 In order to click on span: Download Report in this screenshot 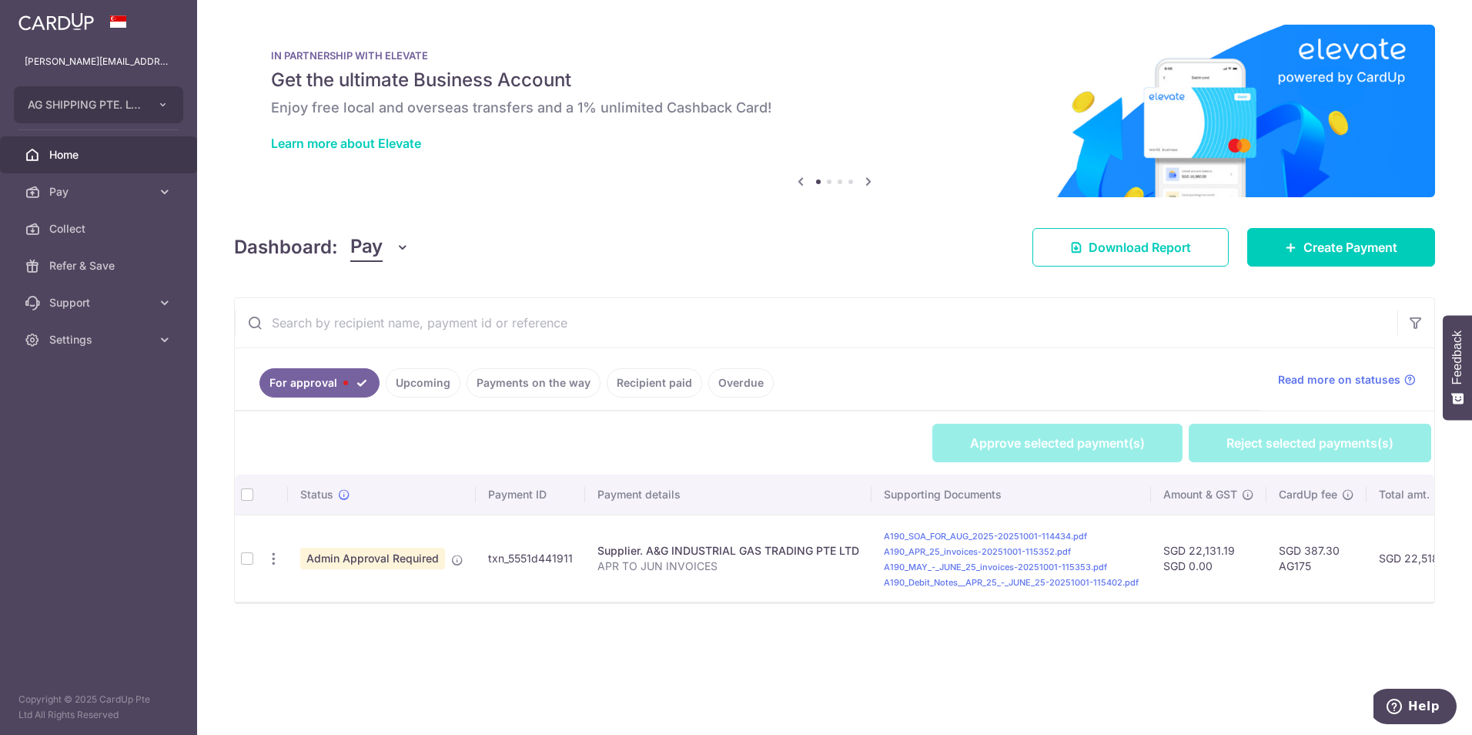, I will do `click(1140, 247)`.